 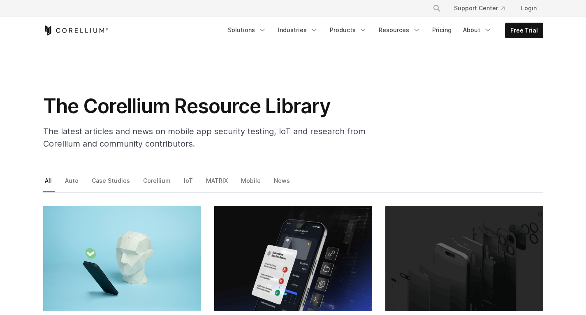 What do you see at coordinates (218, 184) in the screenshot?
I see `a: MATRIX` at bounding box center [218, 184].